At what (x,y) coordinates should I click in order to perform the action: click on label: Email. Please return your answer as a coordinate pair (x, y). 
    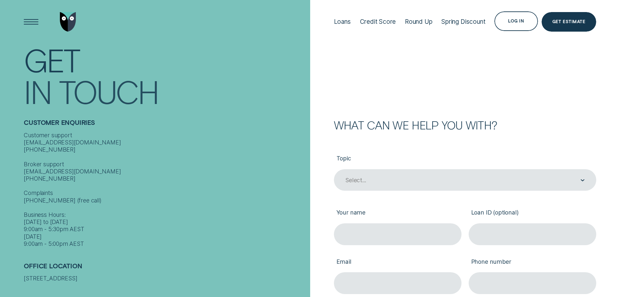
    Looking at the image, I should click on (398, 262).